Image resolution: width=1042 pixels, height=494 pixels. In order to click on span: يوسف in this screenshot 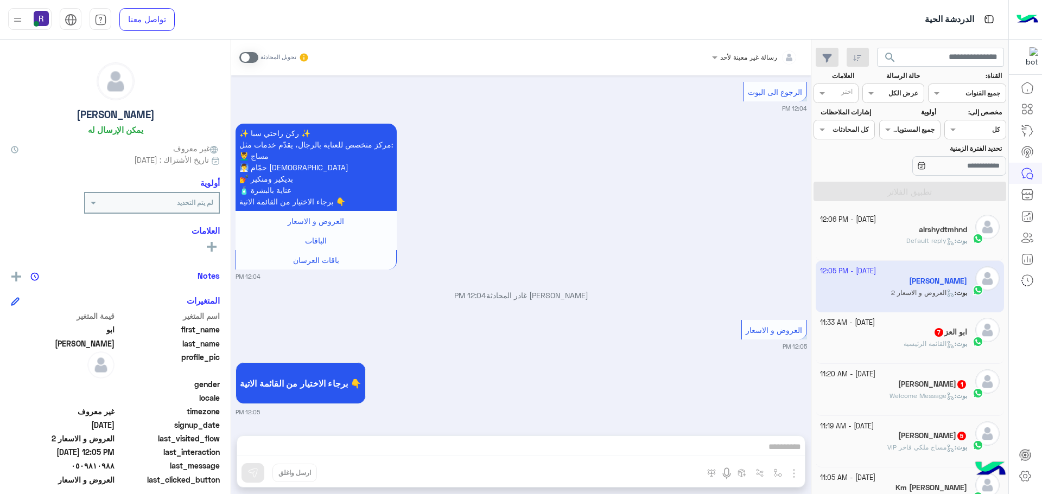, I will do `click(62, 343)`.